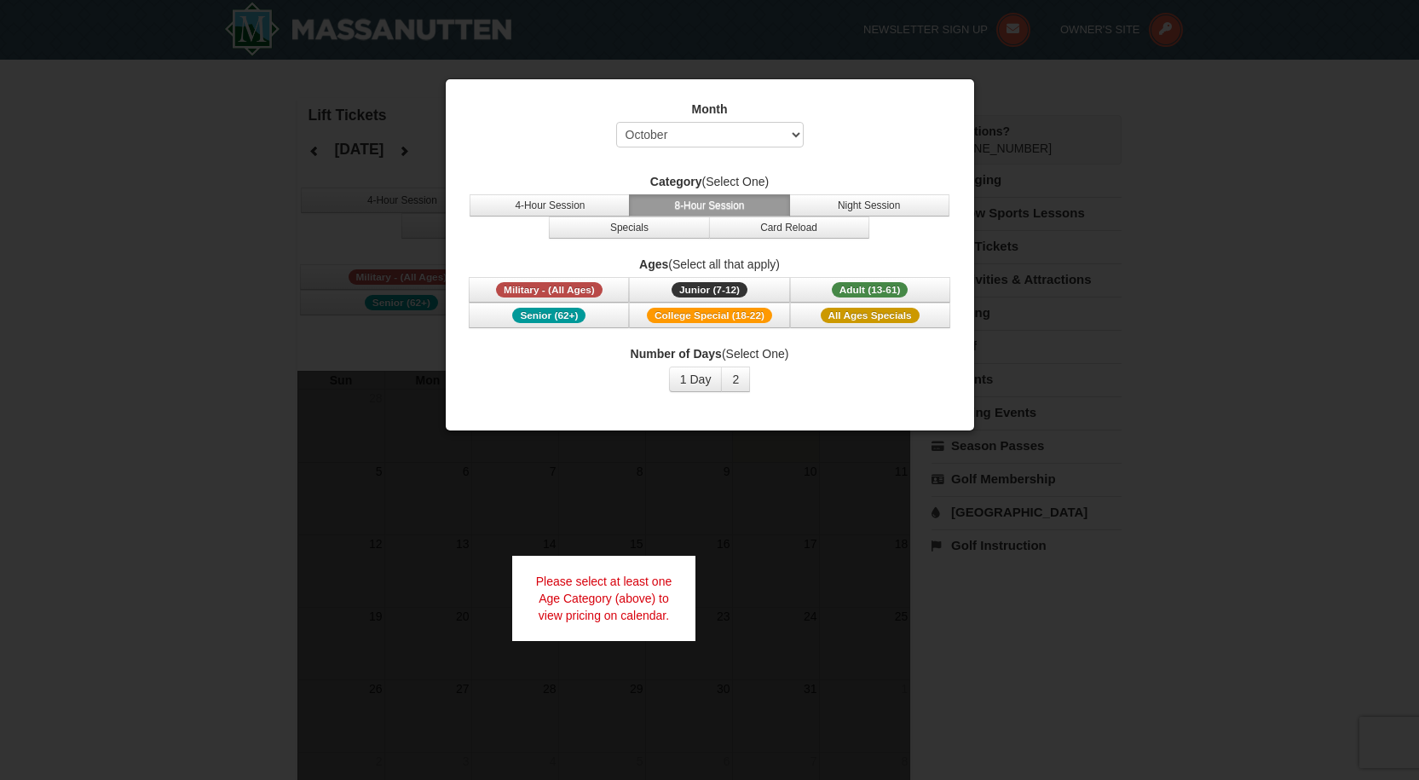  What do you see at coordinates (709, 290) in the screenshot?
I see `button: Junior (7-12)` at bounding box center [709, 290].